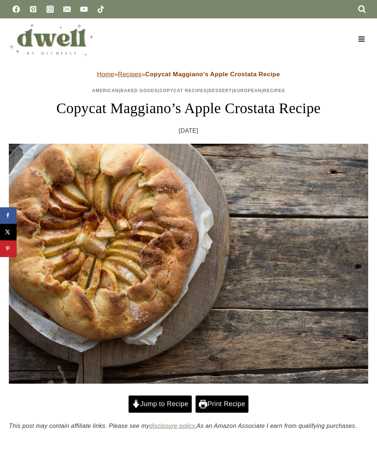 The height and width of the screenshot is (464, 377). What do you see at coordinates (183, 91) in the screenshot?
I see `a: Copycat Recipes` at bounding box center [183, 91].